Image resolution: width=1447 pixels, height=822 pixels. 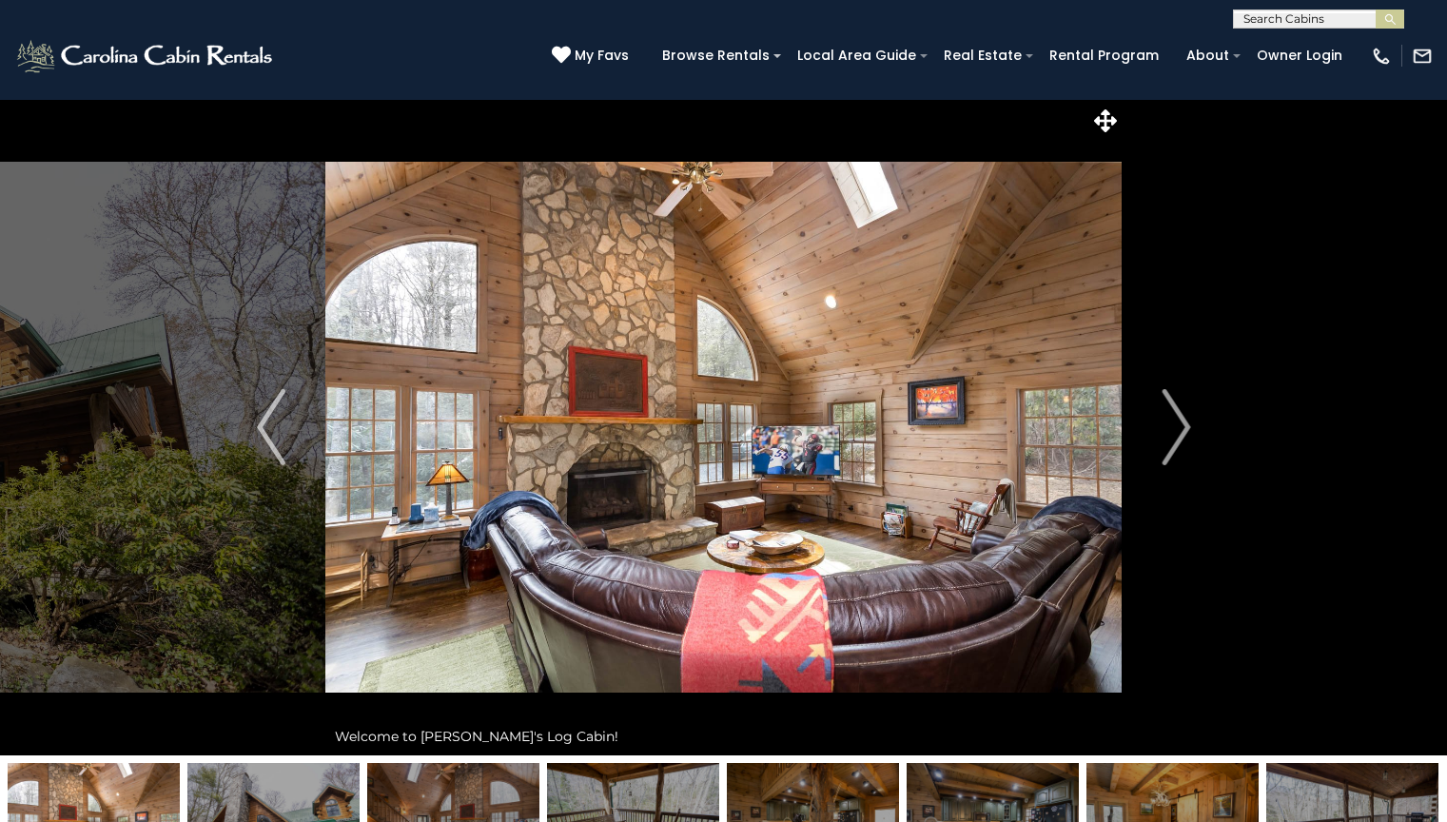 What do you see at coordinates (1423, 56) in the screenshot?
I see `img: mail-regular-white.png` at bounding box center [1423, 56].